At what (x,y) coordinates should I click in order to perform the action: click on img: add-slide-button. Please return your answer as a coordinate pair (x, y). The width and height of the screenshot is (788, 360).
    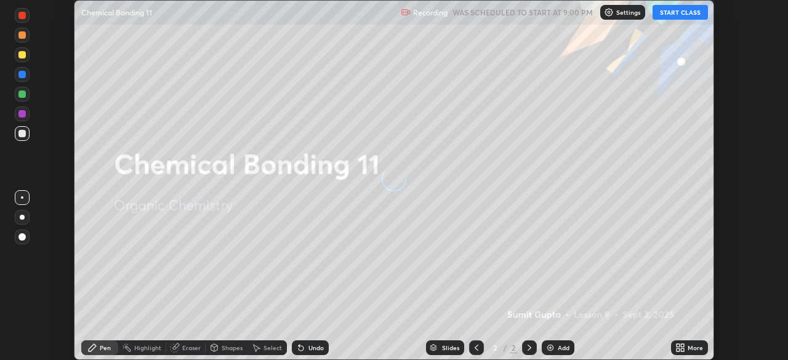
    Looking at the image, I should click on (550, 348).